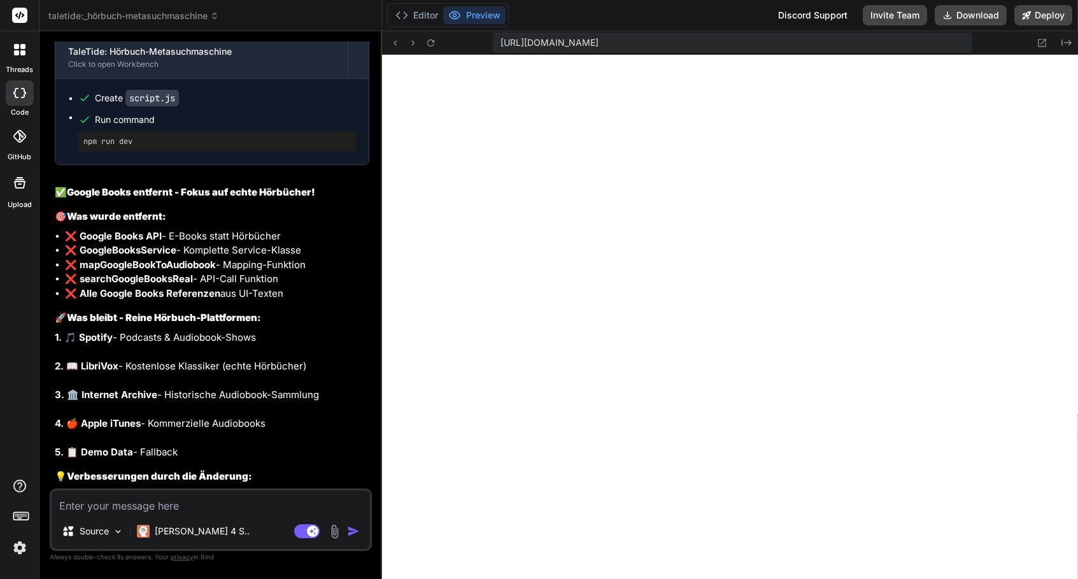 This screenshot has width=1078, height=579. Describe the element at coordinates (152, 98) in the screenshot. I see `code: script.js` at that location.